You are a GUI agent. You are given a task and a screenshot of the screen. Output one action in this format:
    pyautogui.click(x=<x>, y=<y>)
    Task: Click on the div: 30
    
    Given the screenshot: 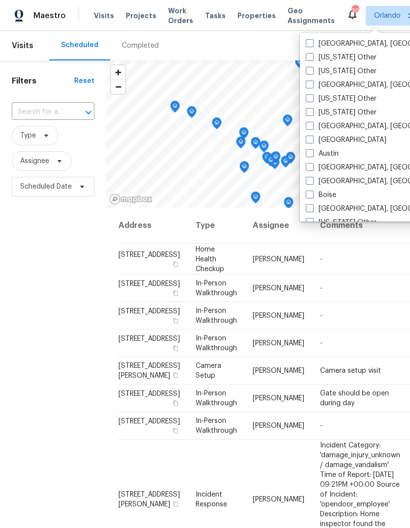 What is the action you would take?
    pyautogui.click(x=355, y=11)
    